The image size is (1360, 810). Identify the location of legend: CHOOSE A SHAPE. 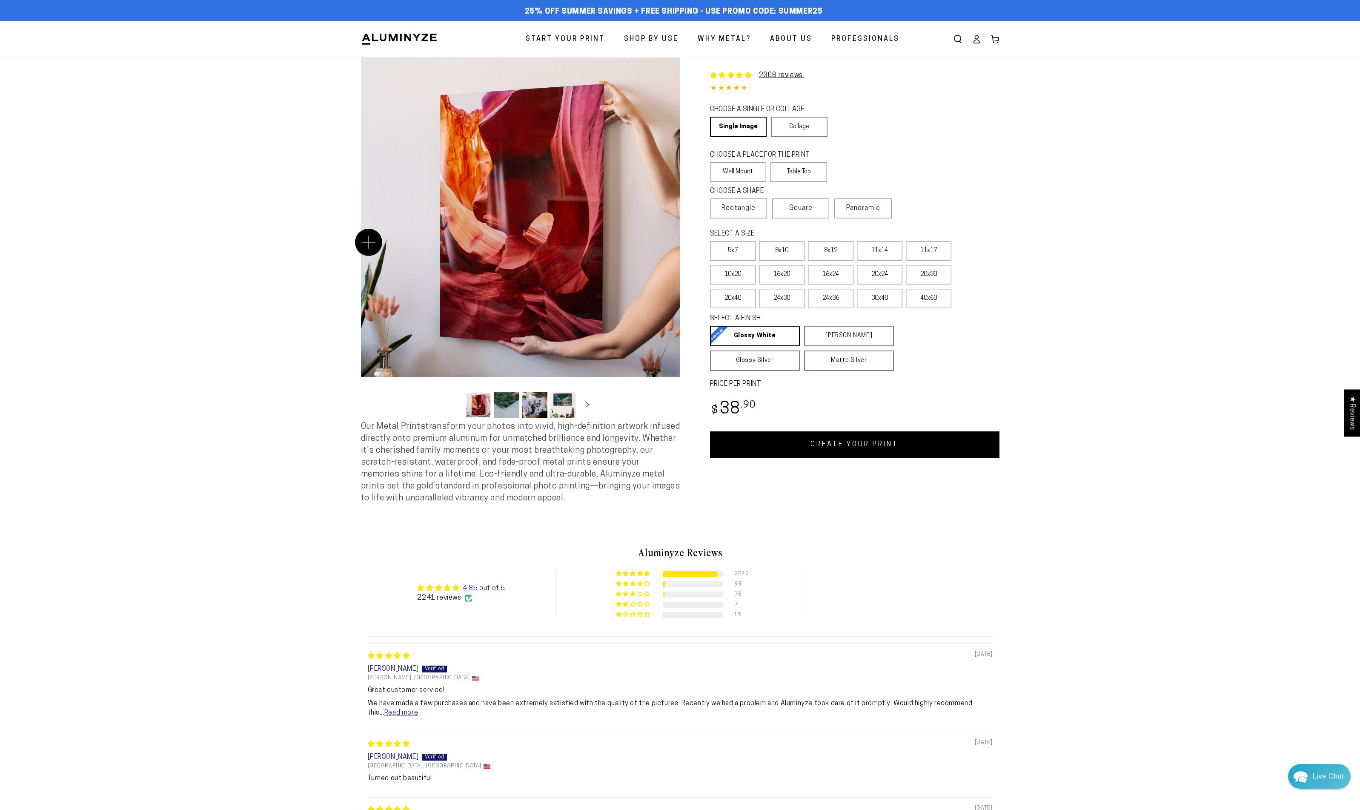
(766, 191).